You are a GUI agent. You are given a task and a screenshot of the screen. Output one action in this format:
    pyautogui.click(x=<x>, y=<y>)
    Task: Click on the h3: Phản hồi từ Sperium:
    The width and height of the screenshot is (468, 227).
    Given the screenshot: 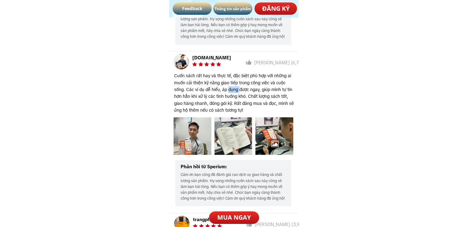 What is the action you would take?
    pyautogui.click(x=211, y=167)
    